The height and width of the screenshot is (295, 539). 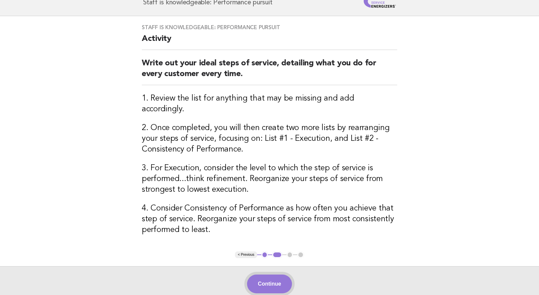 I want to click on button: 1, so click(x=265, y=255).